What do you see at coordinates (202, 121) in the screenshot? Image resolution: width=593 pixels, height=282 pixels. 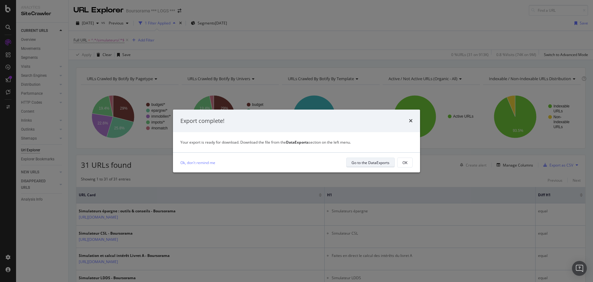 I see `div: Export complete!` at bounding box center [202, 121].